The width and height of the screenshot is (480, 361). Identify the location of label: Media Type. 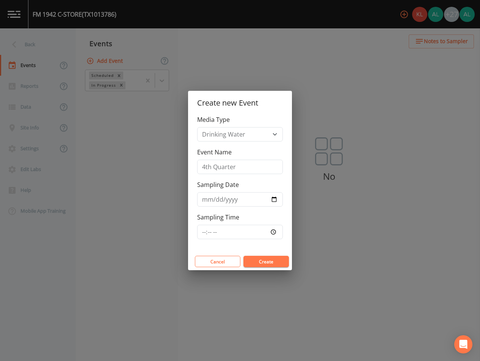
(213, 120).